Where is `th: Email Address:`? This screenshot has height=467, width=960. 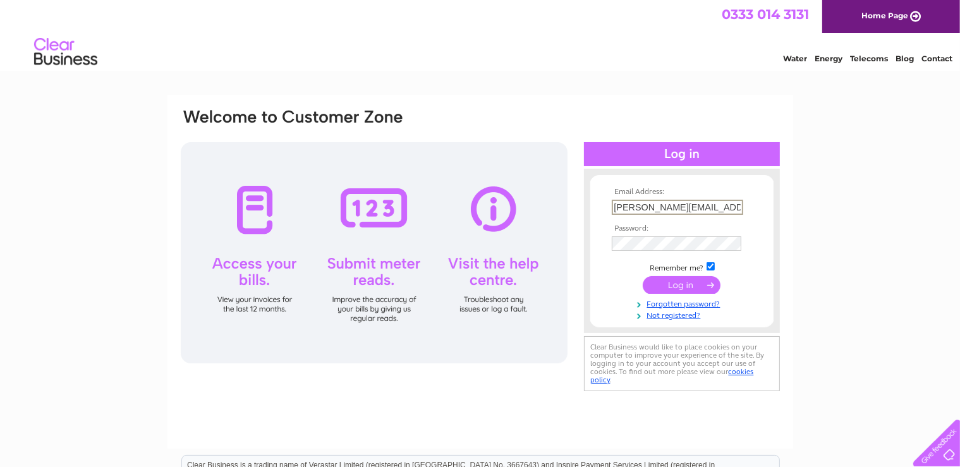 th: Email Address: is located at coordinates (682, 192).